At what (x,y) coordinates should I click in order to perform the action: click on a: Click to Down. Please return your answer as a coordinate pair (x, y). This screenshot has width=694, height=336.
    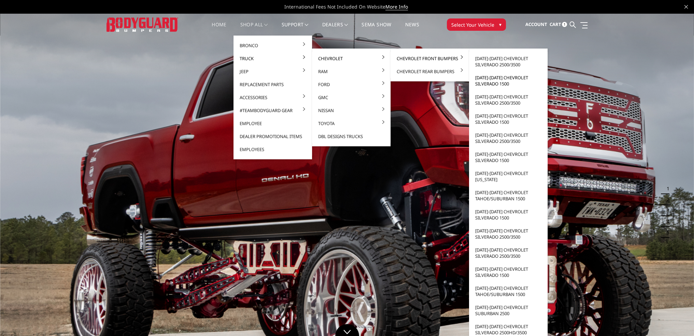
    Looking at the image, I should click on (347, 329).